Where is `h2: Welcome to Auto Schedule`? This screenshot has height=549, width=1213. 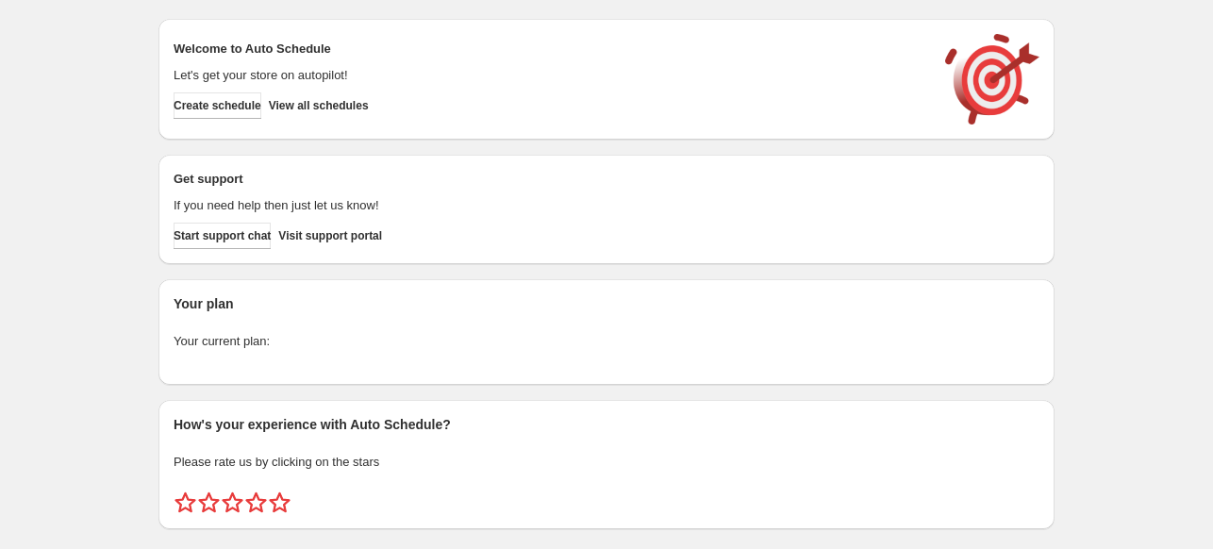
h2: Welcome to Auto Schedule is located at coordinates (550, 49).